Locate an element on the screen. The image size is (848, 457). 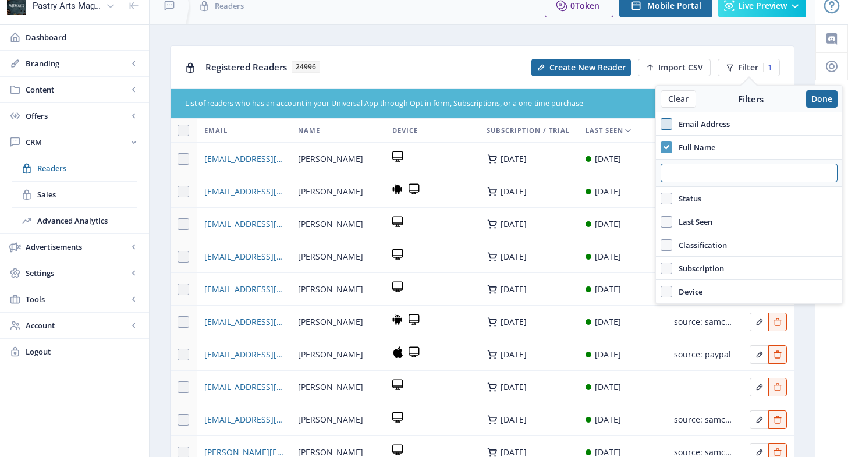
div: 1 is located at coordinates (768, 68).